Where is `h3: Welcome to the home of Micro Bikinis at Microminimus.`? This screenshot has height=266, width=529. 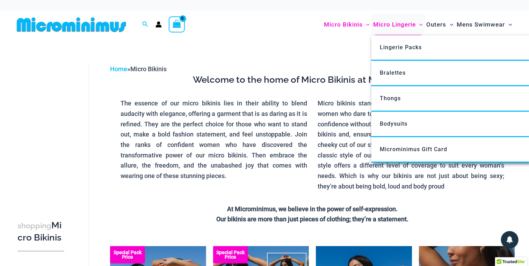
h3: Welcome to the home of Micro Bikinis at Microminimus. is located at coordinates (313, 80).